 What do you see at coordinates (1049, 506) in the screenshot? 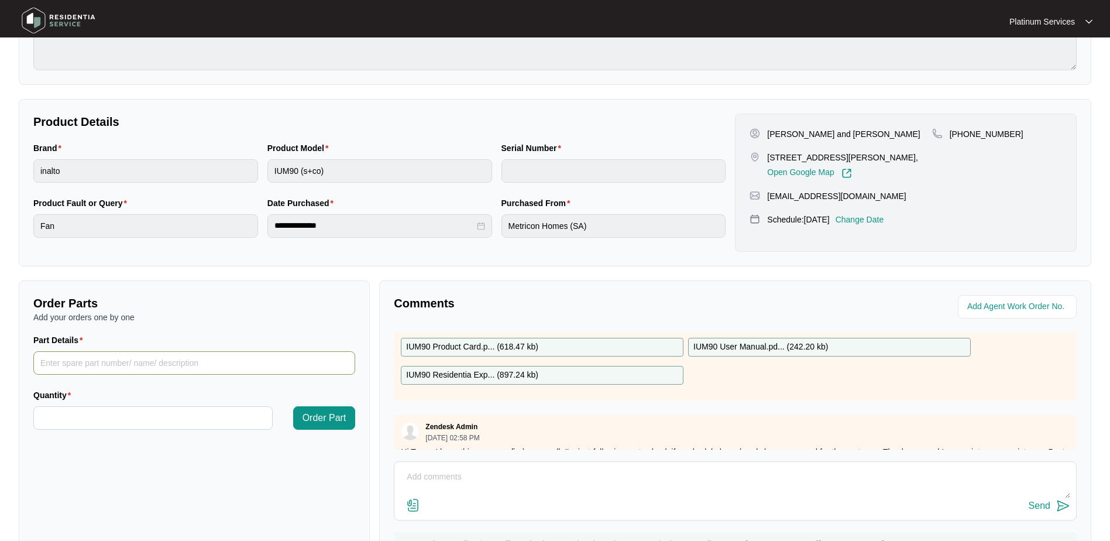
I see `button: Send` at bounding box center [1049, 506].